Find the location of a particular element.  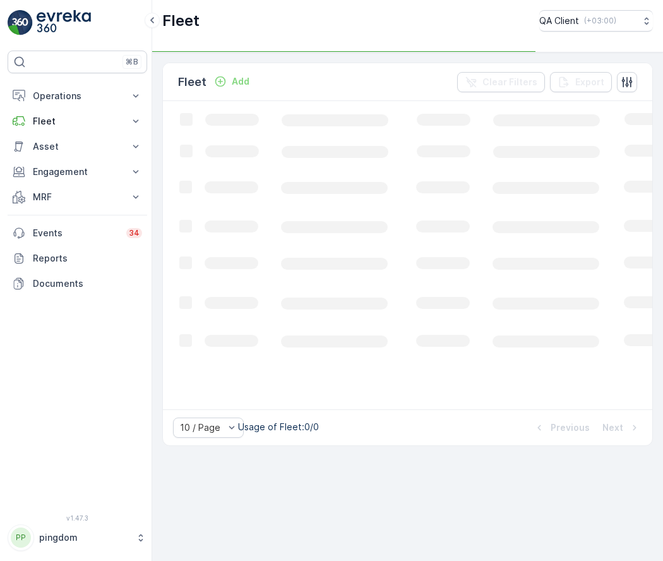

p: Reports is located at coordinates (87, 258).